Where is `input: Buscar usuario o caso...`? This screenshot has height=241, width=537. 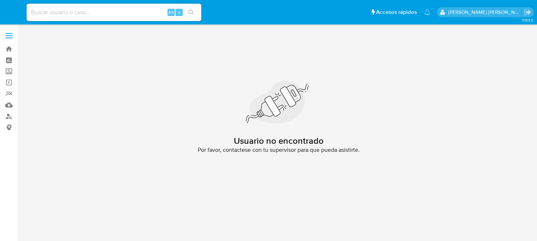
input: Buscar usuario o caso... is located at coordinates (114, 12).